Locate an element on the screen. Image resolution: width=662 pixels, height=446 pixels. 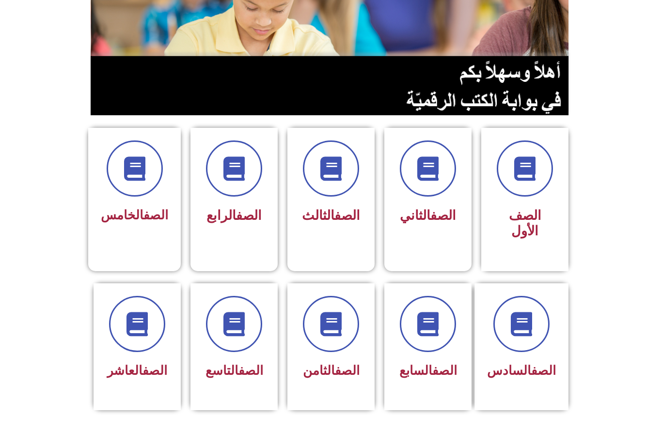
span: السابع is located at coordinates (428, 371).